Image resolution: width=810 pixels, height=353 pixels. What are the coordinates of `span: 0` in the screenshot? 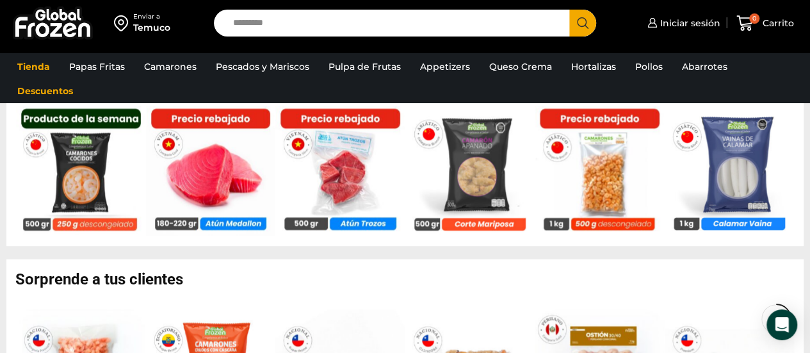 It's located at (754, 19).